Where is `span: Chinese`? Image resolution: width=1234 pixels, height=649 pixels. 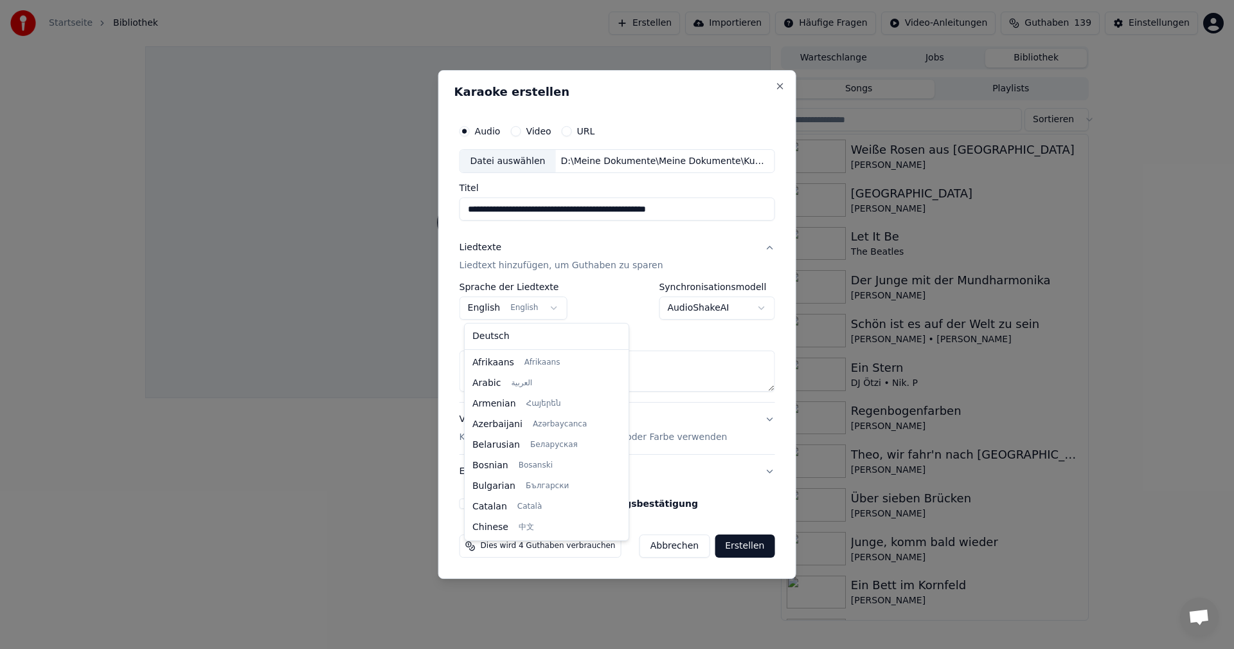
span: Chinese is located at coordinates (491, 527).